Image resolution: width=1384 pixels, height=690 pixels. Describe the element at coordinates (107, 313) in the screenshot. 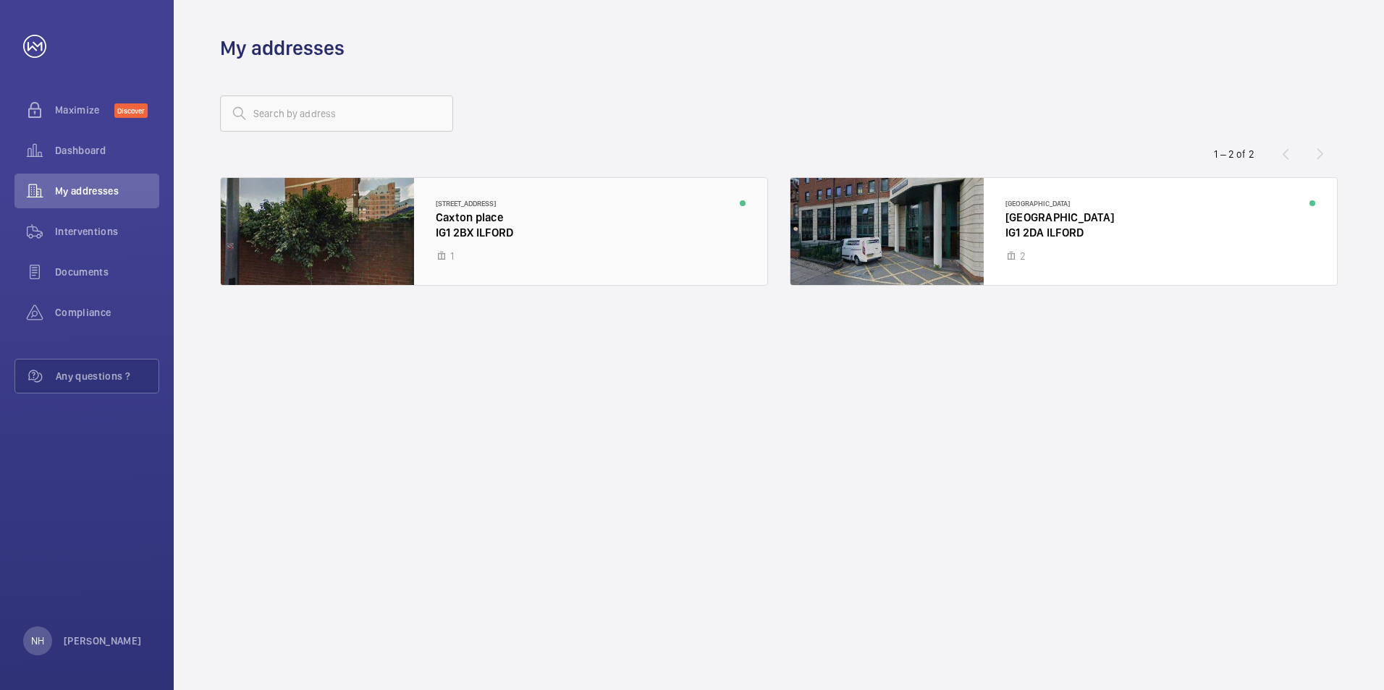

I see `span: Compliance` at that location.